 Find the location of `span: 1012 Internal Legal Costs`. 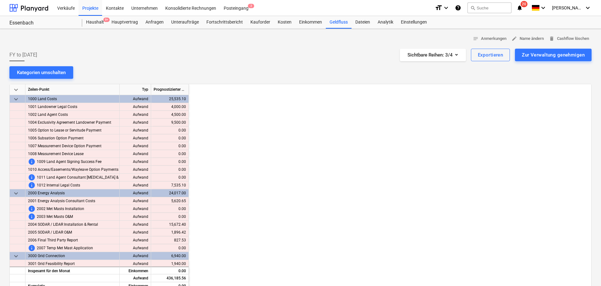

span: 1012 Internal Legal Costs is located at coordinates (58, 185).